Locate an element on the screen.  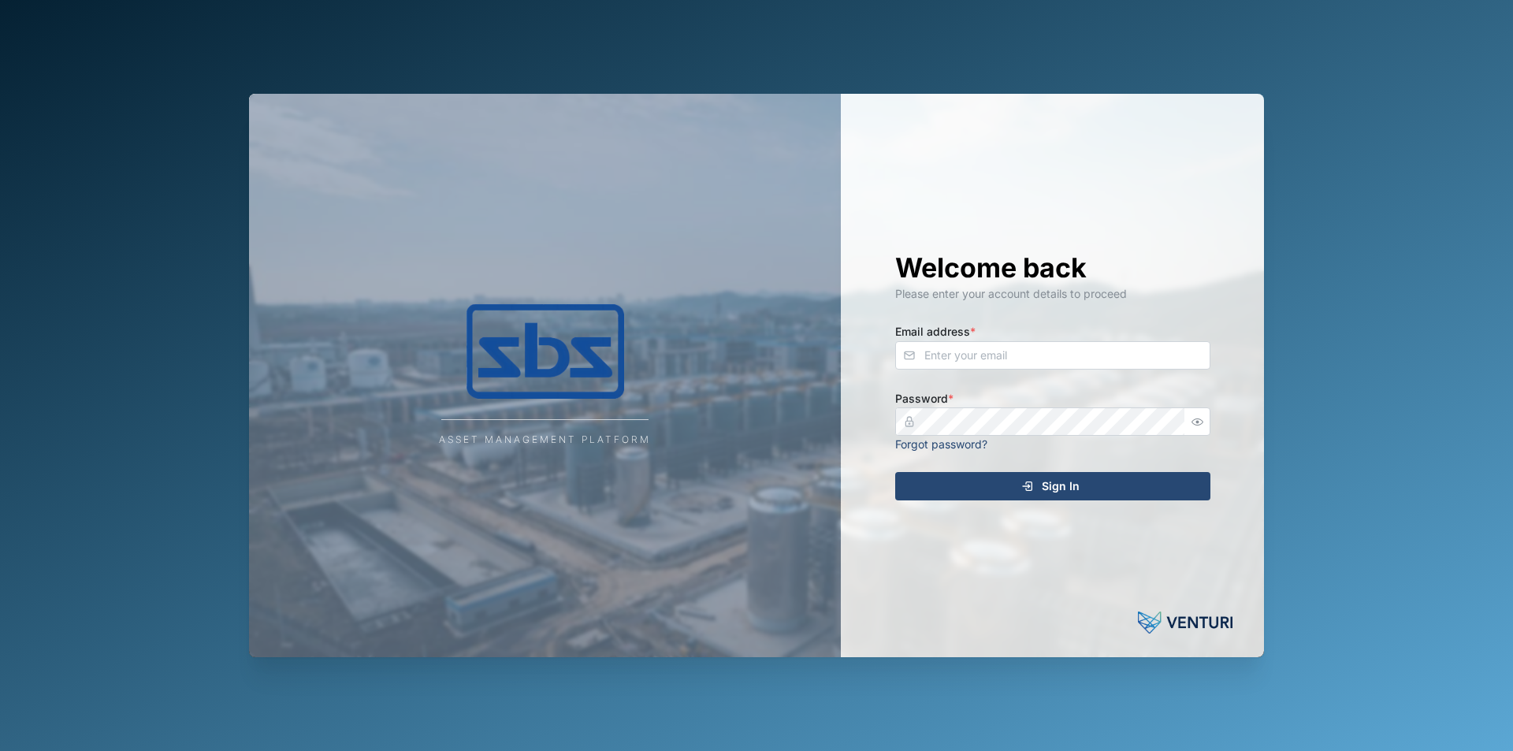
div: Asset Management Platform is located at coordinates (544, 440).